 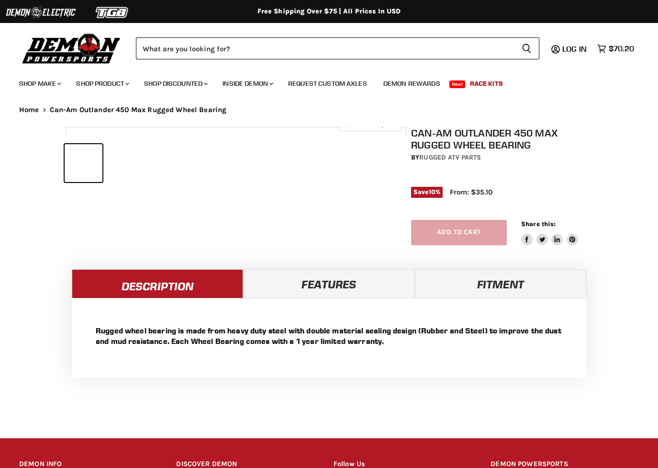 I want to click on span: Click to expand, so click(x=370, y=124).